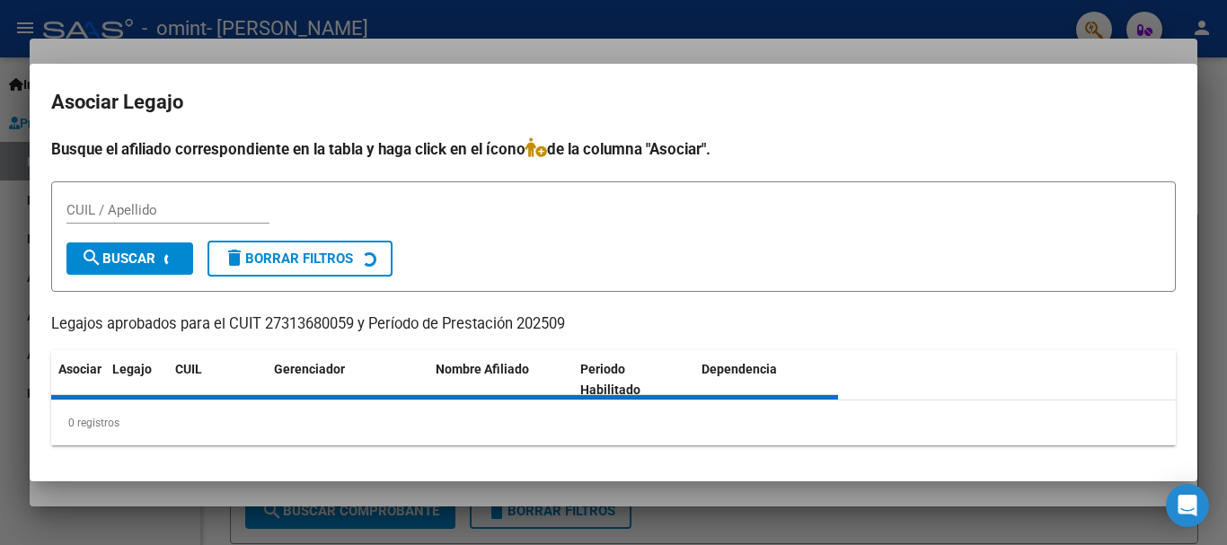 Image resolution: width=1227 pixels, height=545 pixels. Describe the element at coordinates (614, 149) in the screenshot. I see `h4: Busque el afiliado correspondiente en la tabla y haga click en el ícono de la columna "Asociar".` at that location.